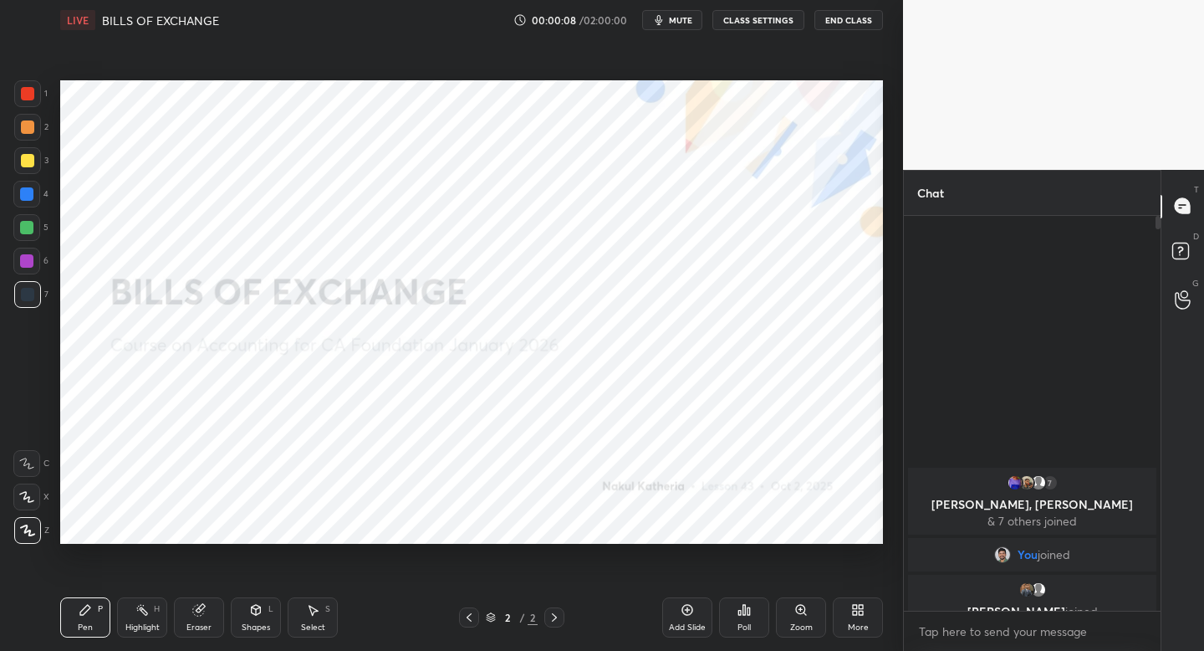  What do you see at coordinates (1196, 236) in the screenshot?
I see `p: D` at bounding box center [1196, 236].